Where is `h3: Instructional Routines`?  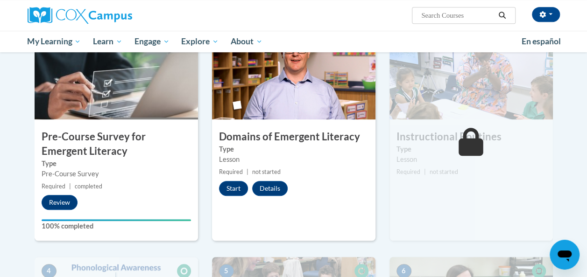 h3: Instructional Routines is located at coordinates (471, 137).